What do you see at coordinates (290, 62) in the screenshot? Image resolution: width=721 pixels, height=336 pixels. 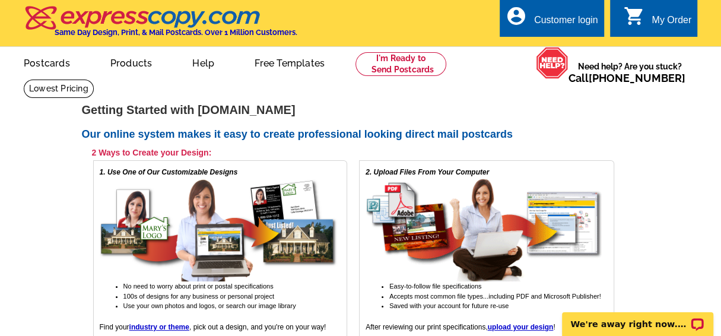 I see `a: Free Templates` at bounding box center [290, 62].